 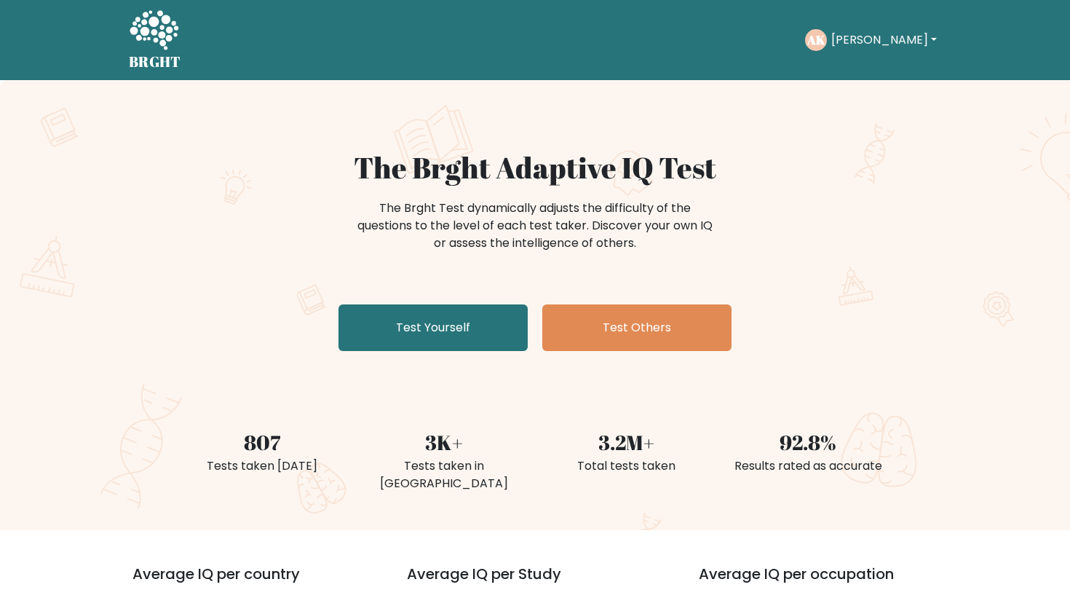 What do you see at coordinates (433, 328) in the screenshot?
I see `a: Test Yourself` at bounding box center [433, 328].